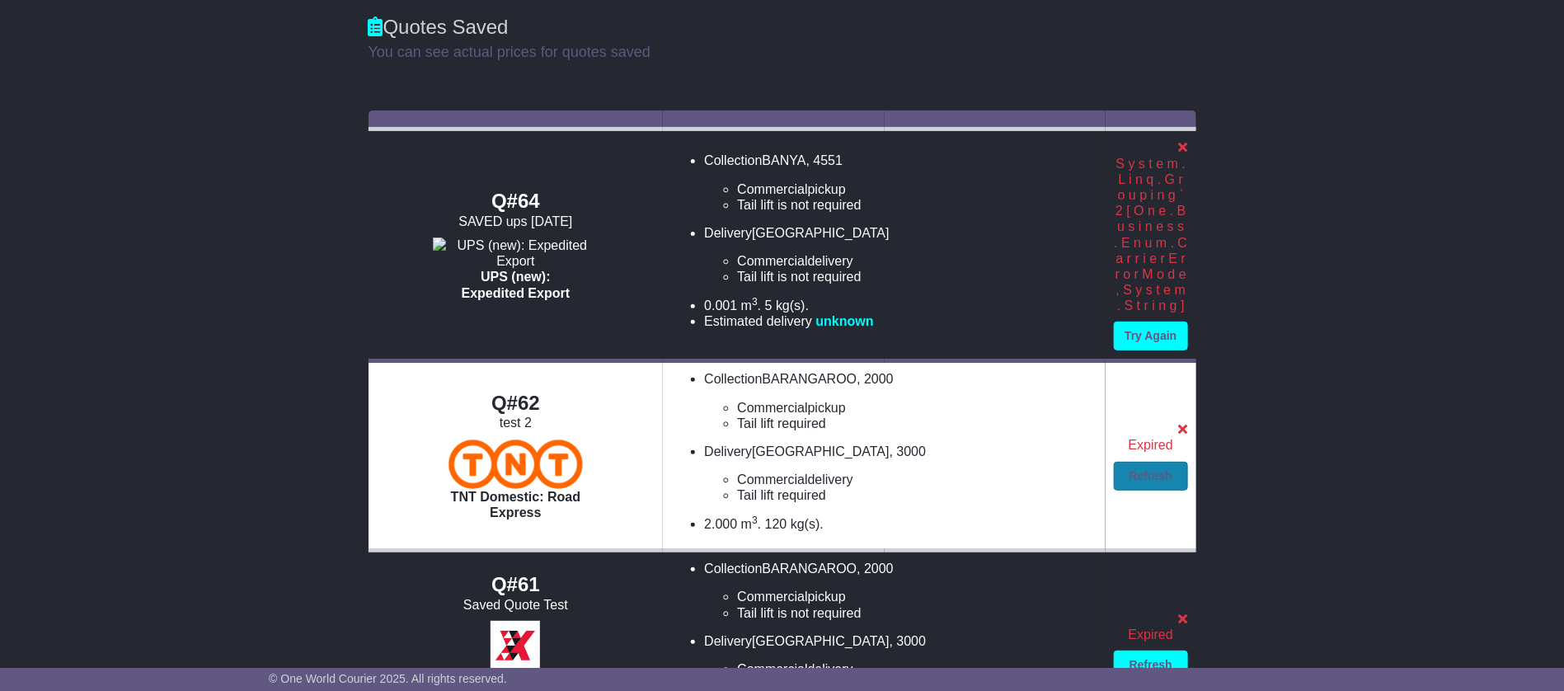 Image resolution: width=1564 pixels, height=691 pixels. What do you see at coordinates (1150, 235) in the screenshot?
I see `div: S y s t e m . L i n q . G r o u p i n g ` 2 [ O n e . B u s i n e s s . E n u m . C a r r i e r E...` at bounding box center [1150, 235].